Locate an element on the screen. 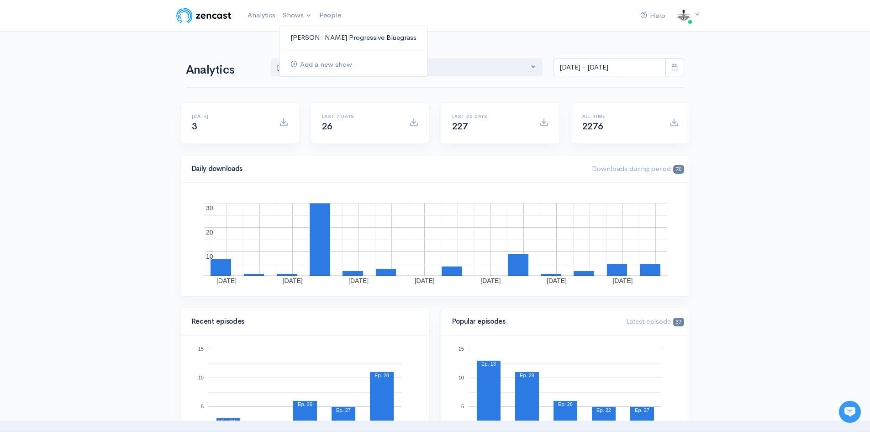 This screenshot has width=870, height=432. h6: Last 30 days is located at coordinates (490, 116).